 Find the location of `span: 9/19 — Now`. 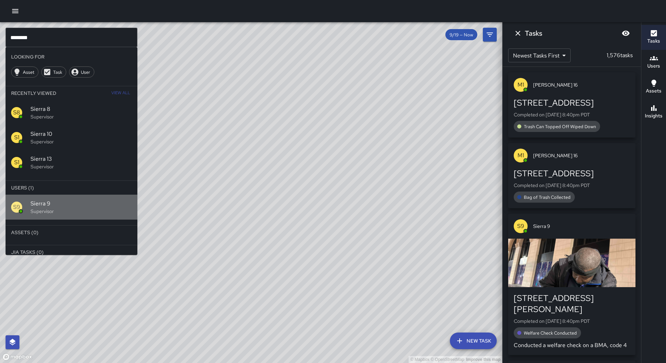

span: 9/19 — Now is located at coordinates (461, 35).